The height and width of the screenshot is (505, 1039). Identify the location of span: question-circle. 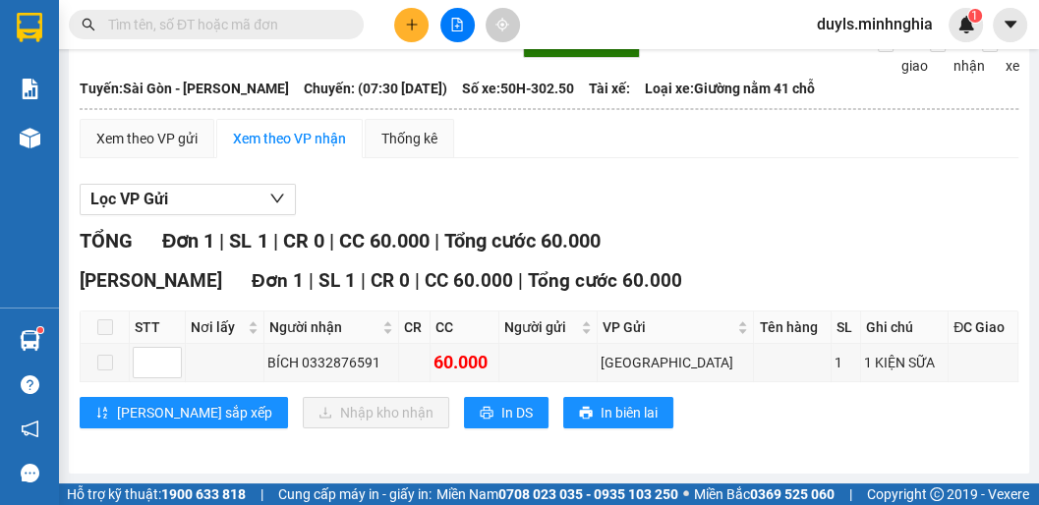
(29, 384).